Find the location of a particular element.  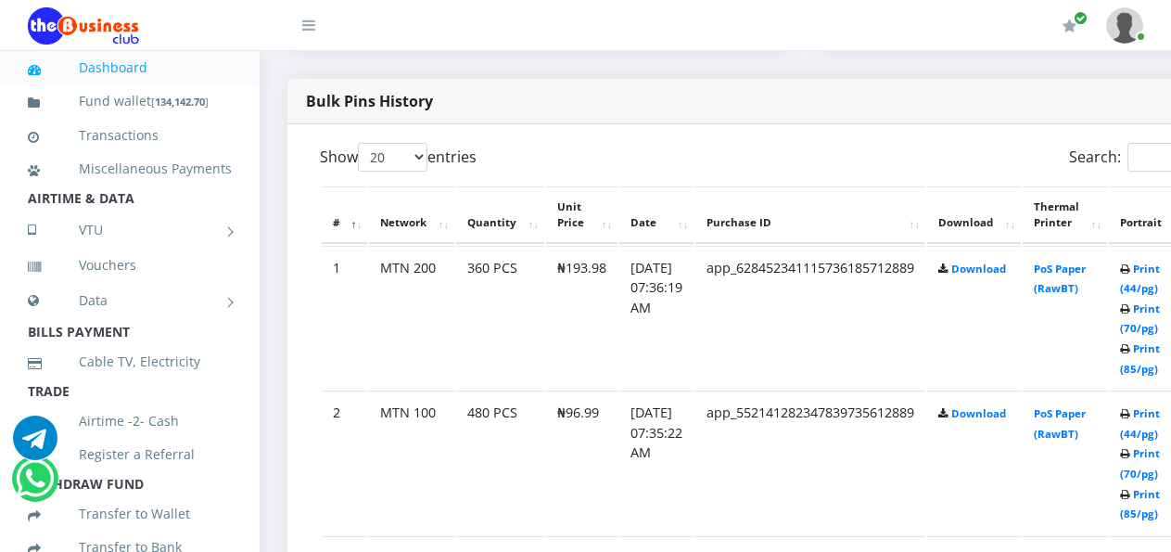

th: Date: activate to sort column ascending is located at coordinates (657, 215).